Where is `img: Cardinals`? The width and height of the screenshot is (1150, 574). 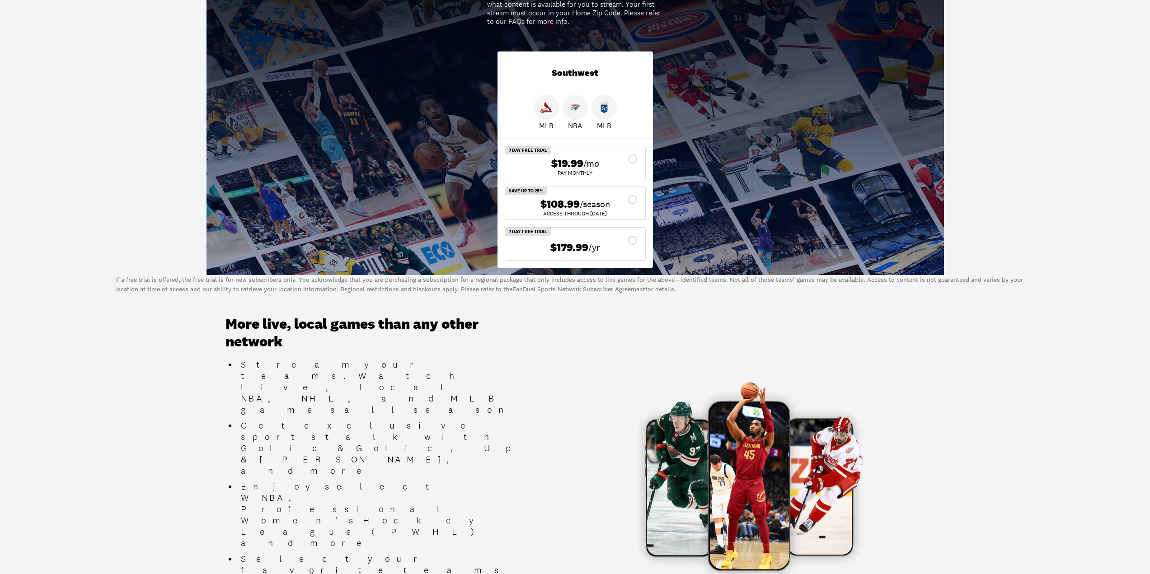 img: Cardinals is located at coordinates (546, 108).